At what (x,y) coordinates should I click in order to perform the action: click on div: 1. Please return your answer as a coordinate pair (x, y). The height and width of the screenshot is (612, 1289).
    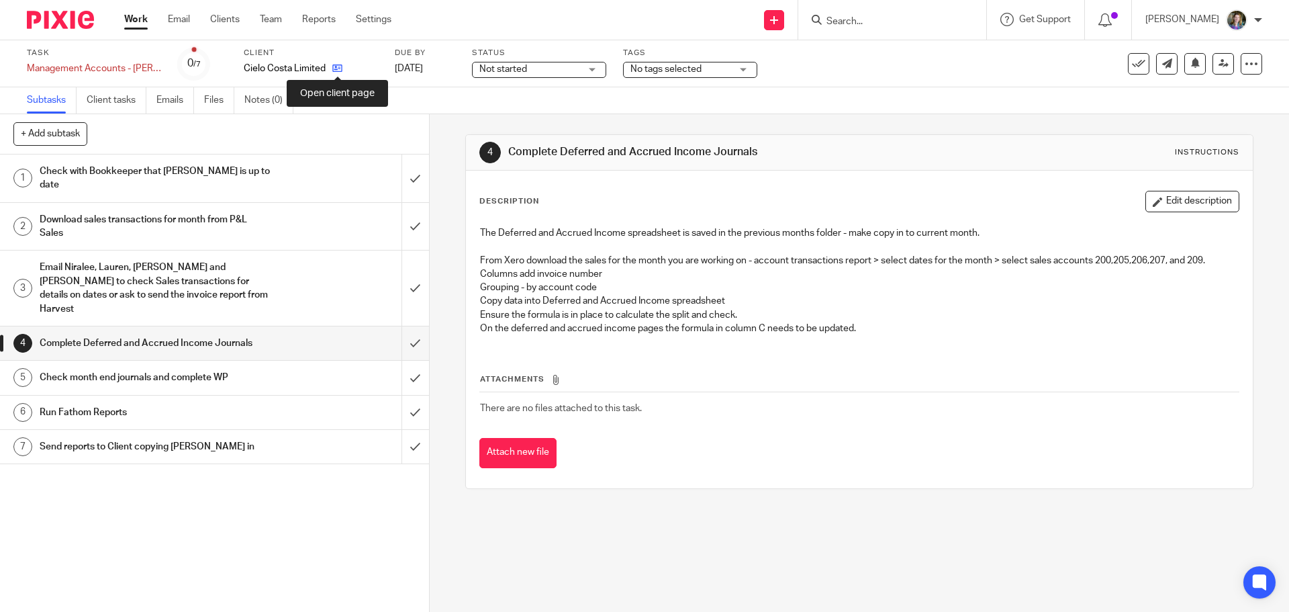
    Looking at the image, I should click on (23, 178).